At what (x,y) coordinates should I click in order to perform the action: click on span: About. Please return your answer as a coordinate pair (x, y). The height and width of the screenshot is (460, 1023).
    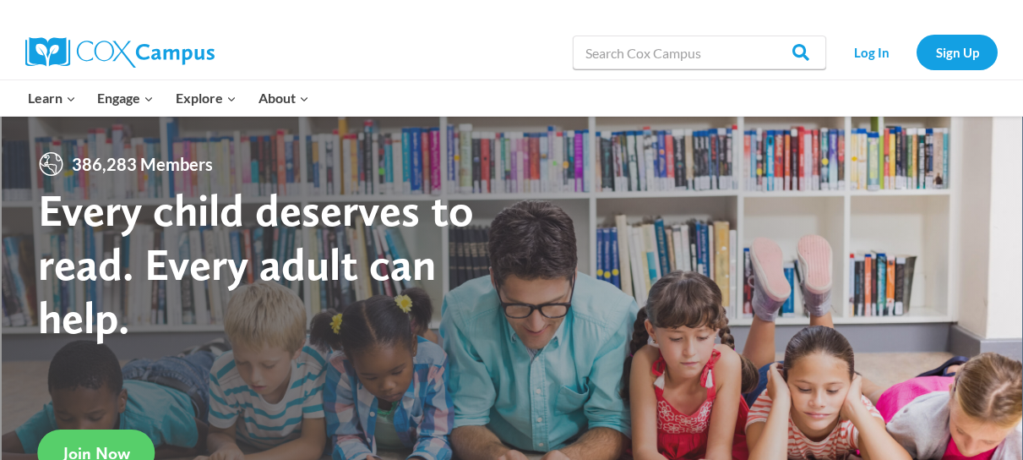
    Looking at the image, I should click on (284, 98).